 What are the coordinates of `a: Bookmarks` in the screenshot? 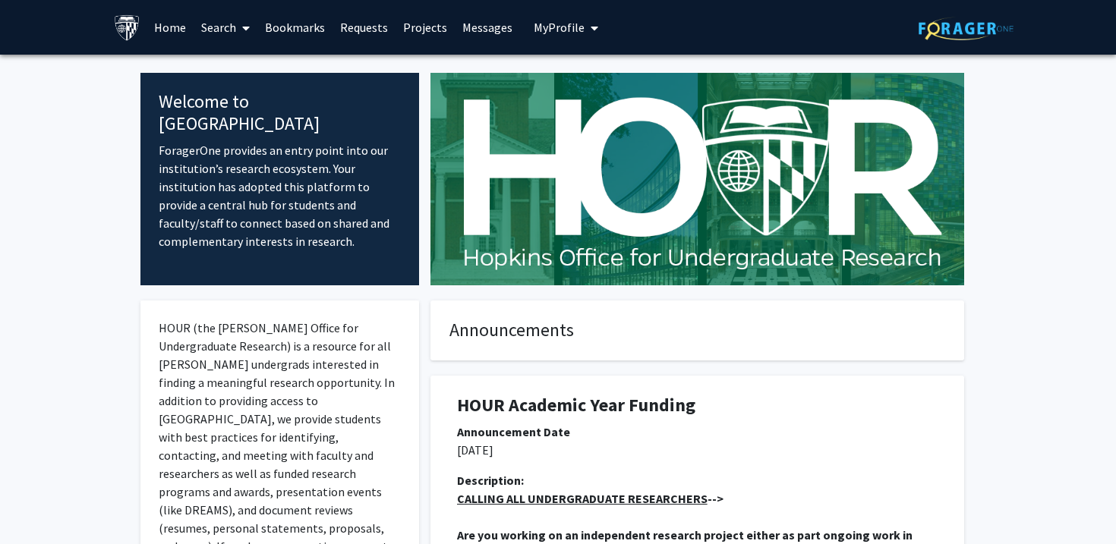 It's located at (295, 27).